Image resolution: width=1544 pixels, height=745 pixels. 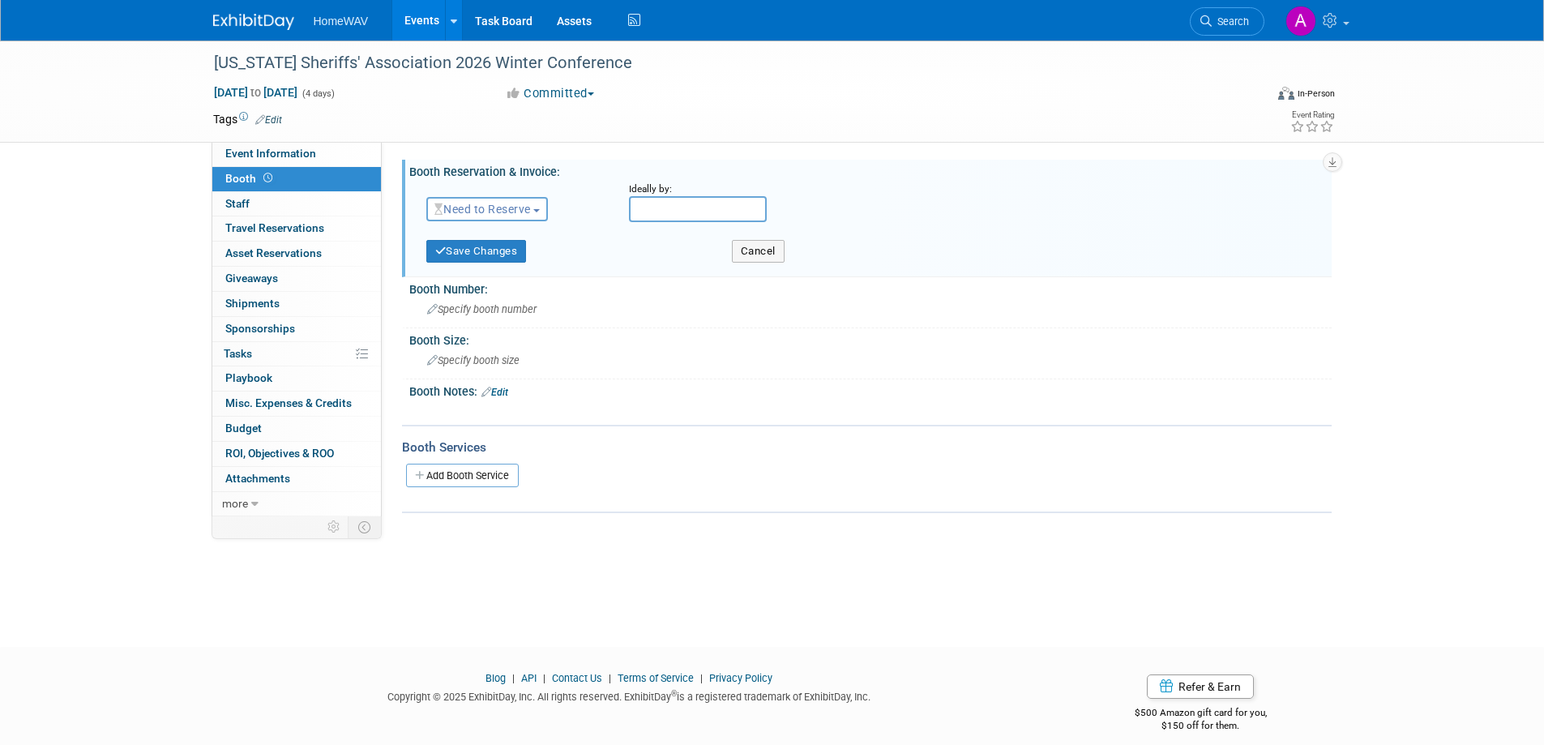 I want to click on span: Event Information, so click(x=271, y=153).